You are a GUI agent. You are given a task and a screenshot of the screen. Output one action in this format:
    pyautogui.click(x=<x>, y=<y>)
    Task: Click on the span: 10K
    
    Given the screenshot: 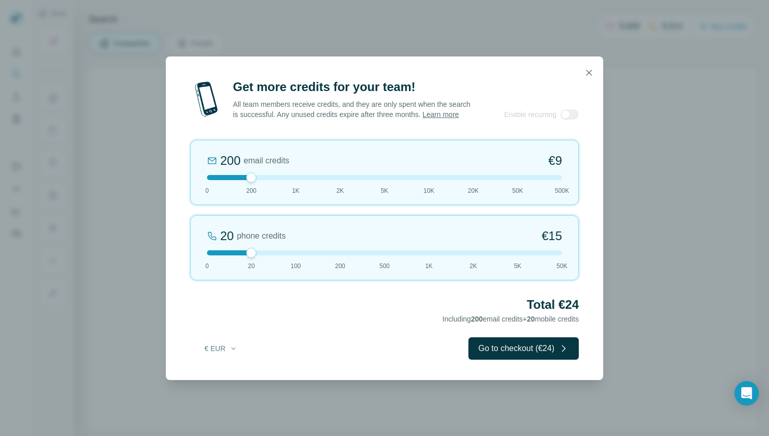 What is the action you would take?
    pyautogui.click(x=428, y=191)
    